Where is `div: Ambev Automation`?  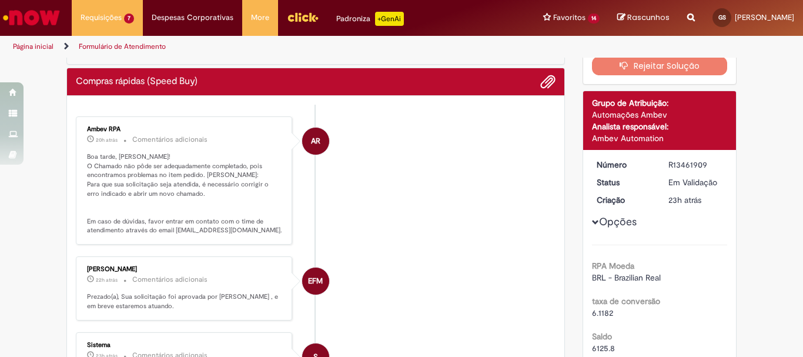 div: Ambev Automation is located at coordinates (660, 138).